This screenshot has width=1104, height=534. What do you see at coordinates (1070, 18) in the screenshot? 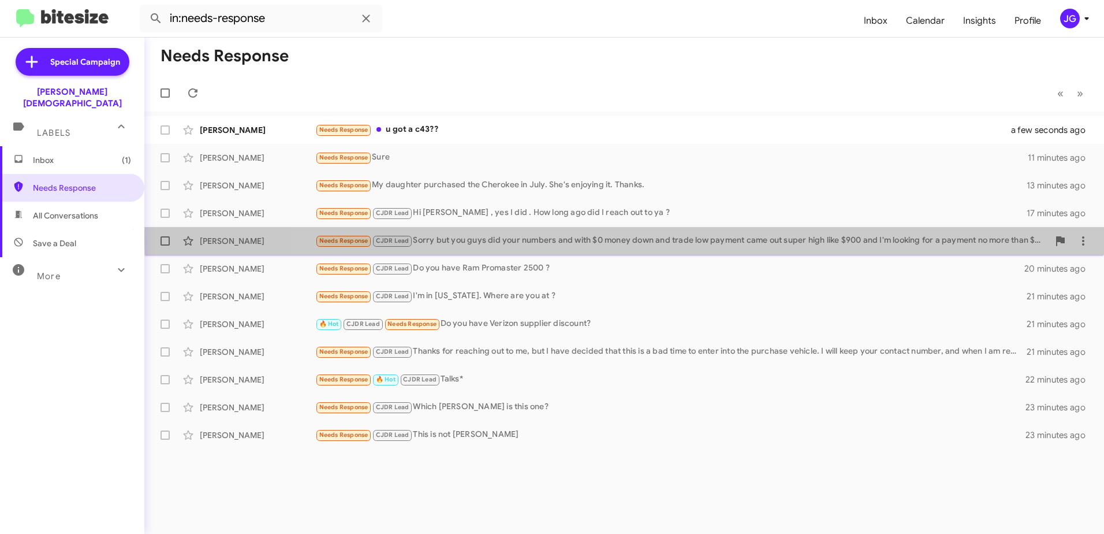
I see `div: jg` at bounding box center [1070, 18].